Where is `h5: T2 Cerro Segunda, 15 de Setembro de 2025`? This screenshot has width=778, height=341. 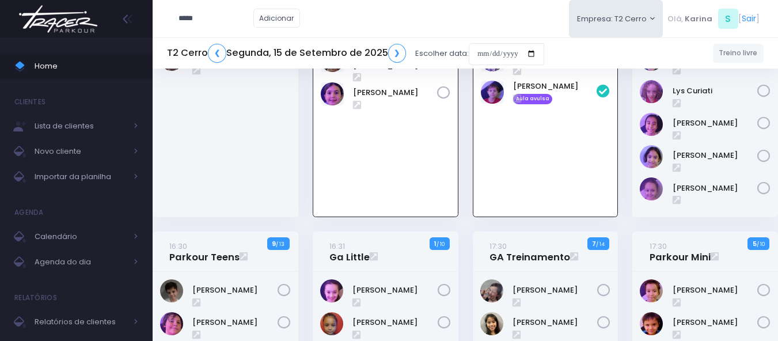 h5: T2 Cerro Segunda, 15 de Setembro de 2025 is located at coordinates (286, 53).